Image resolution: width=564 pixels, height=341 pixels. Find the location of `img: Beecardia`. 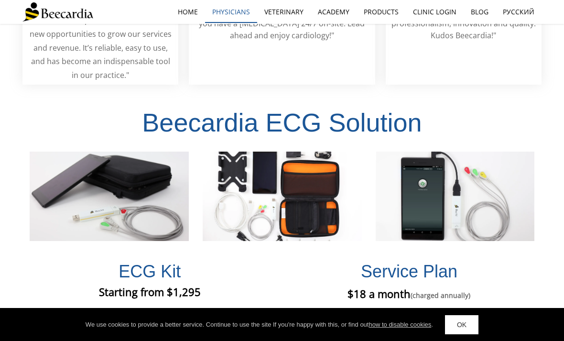

img: Beecardia is located at coordinates (57, 12).